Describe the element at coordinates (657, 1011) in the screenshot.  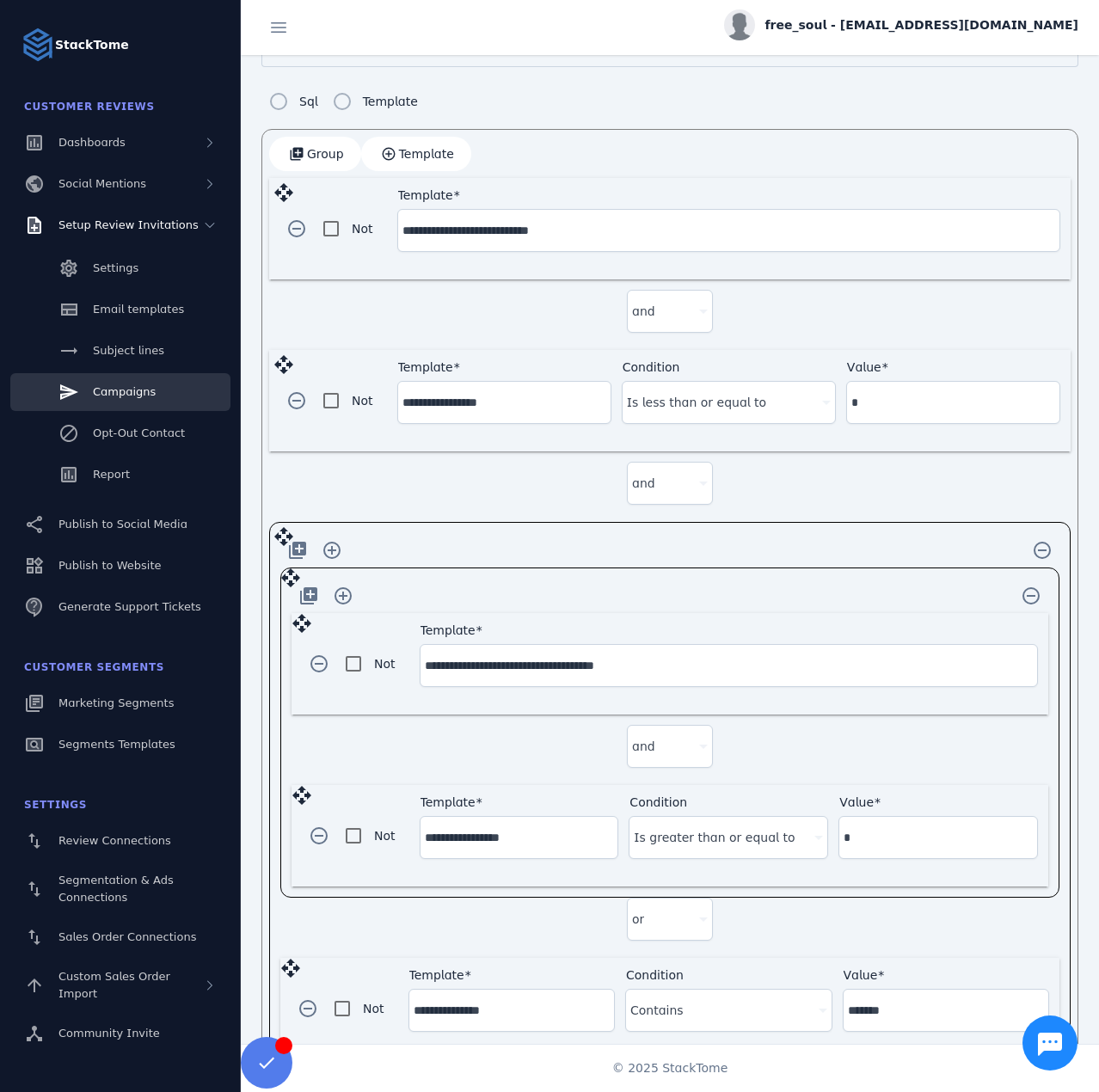
I see `span: Contains` at that location.